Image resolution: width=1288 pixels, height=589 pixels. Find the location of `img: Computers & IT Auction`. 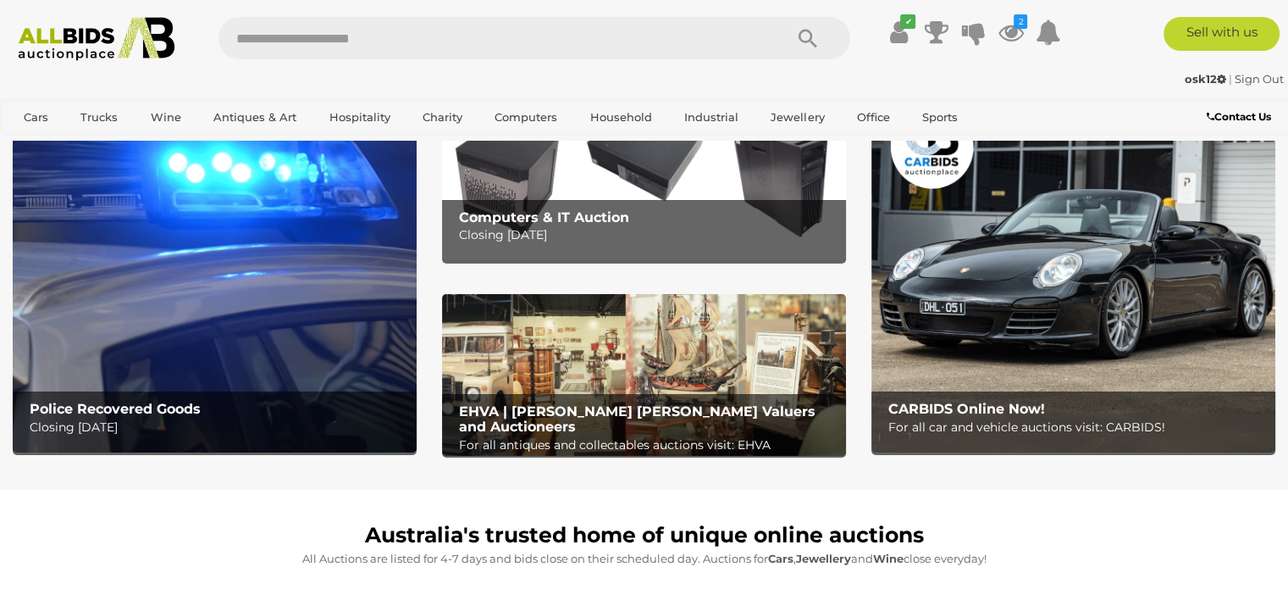

img: Computers & IT Auction is located at coordinates (644, 179).